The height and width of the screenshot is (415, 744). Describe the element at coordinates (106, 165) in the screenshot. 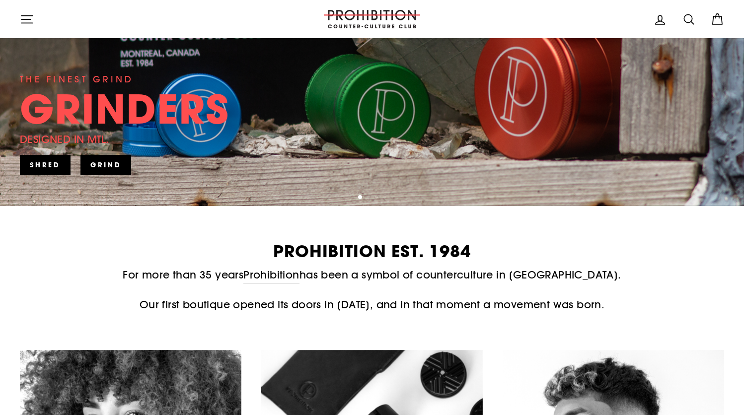

I see `a: GRIND` at that location.